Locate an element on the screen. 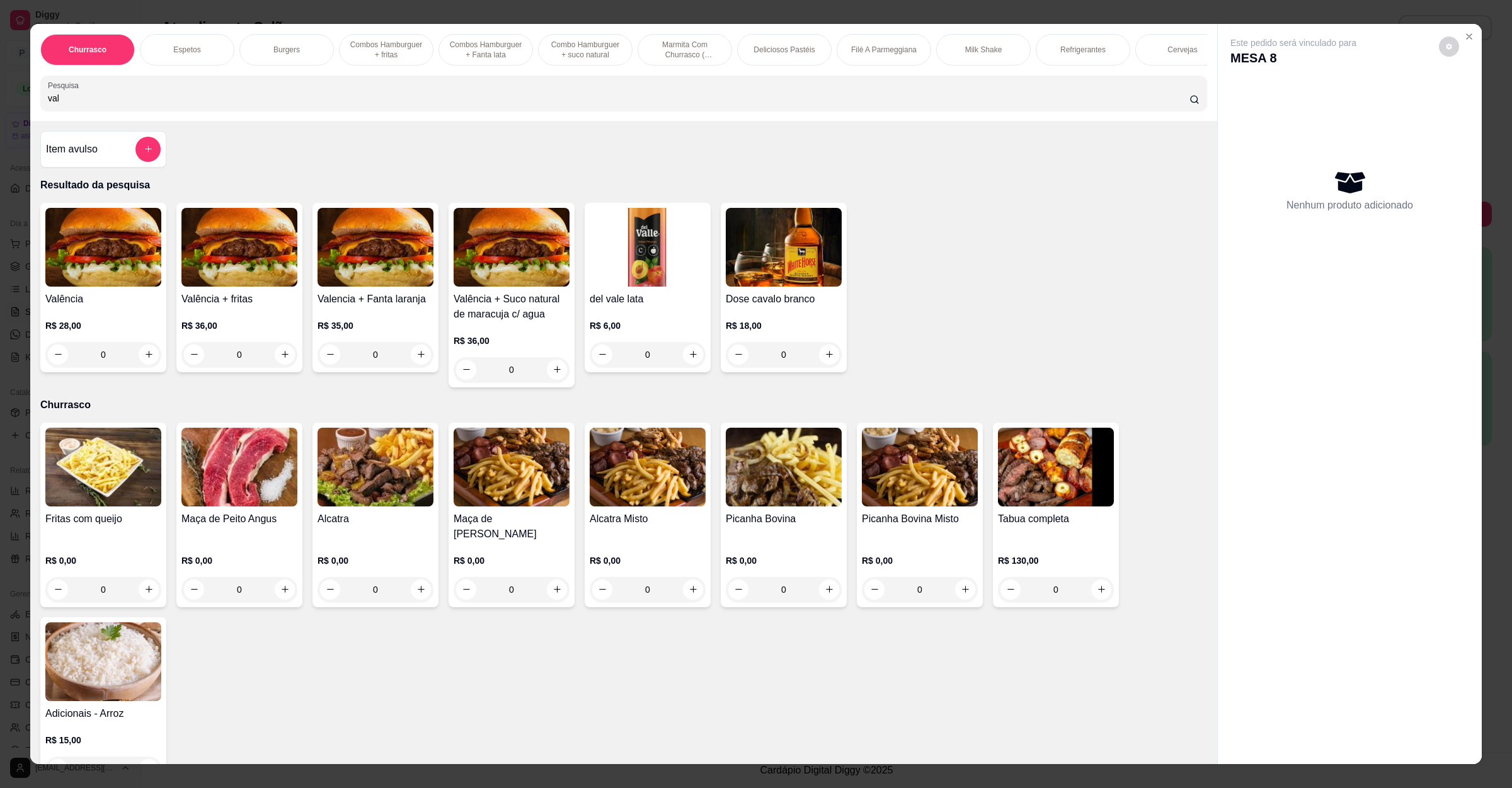 The image size is (1512, 788). p: Combos Hamburguer + Fanta lata is located at coordinates (486, 50).